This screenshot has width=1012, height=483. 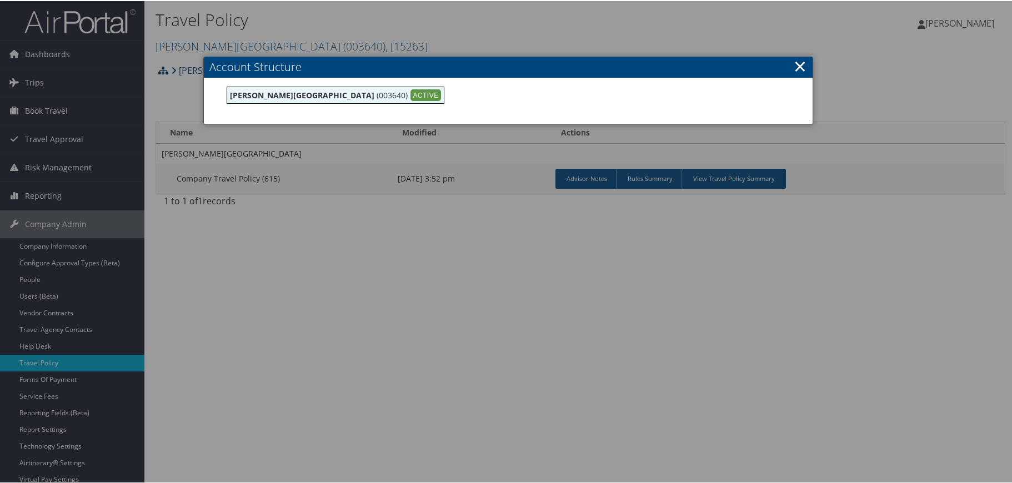 What do you see at coordinates (426, 94) in the screenshot?
I see `div: ACTIVE` at bounding box center [426, 94].